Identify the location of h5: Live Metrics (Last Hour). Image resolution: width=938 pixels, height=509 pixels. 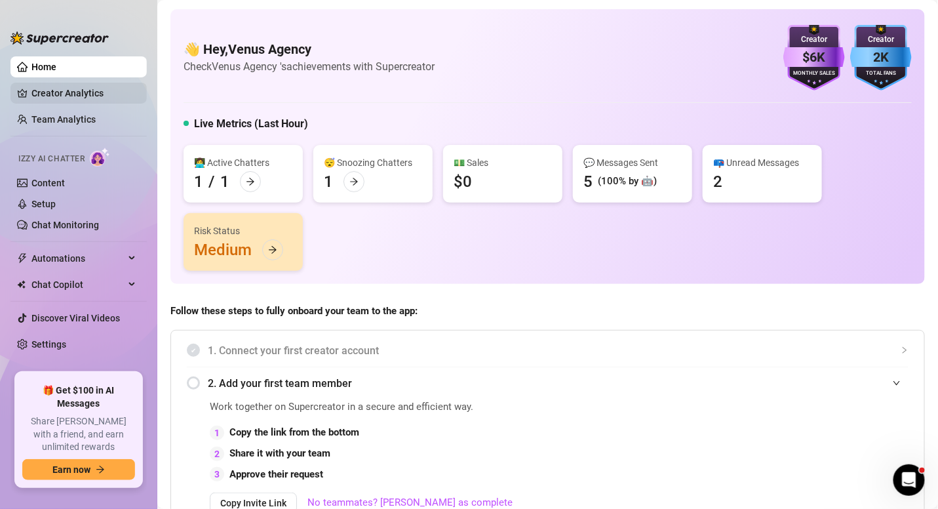
(251, 124).